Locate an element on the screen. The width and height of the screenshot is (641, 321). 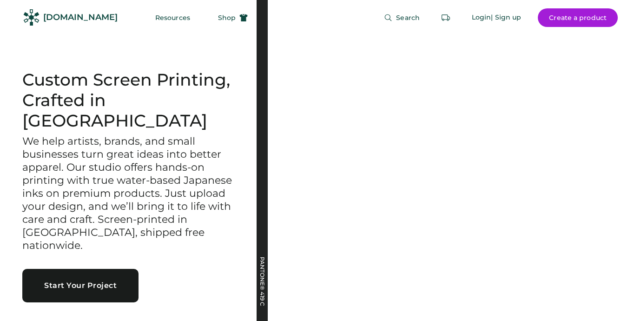
button: Retrieve an order is located at coordinates (446, 18).